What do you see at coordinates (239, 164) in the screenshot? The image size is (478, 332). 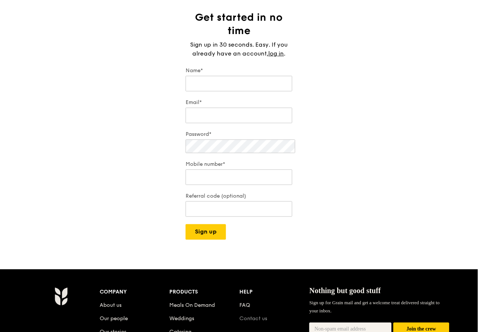 I see `label: Mobile number*` at bounding box center [239, 164].